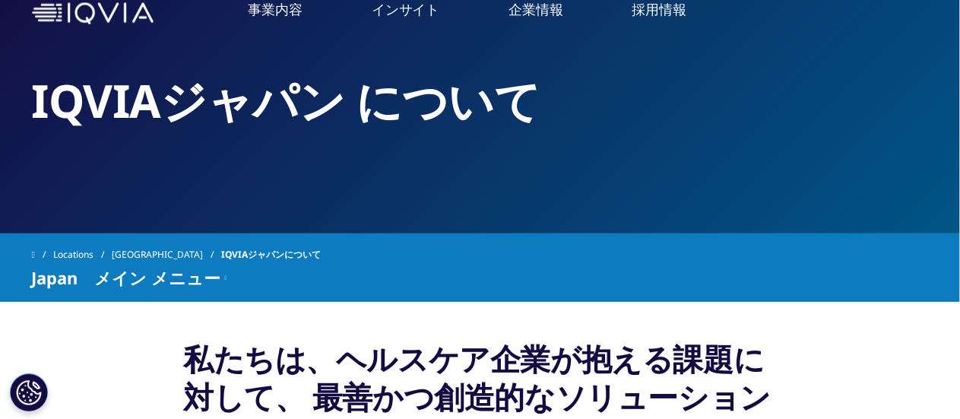  Describe the element at coordinates (271, 255) in the screenshot. I see `span: IQVIAジャパンについて` at that location.